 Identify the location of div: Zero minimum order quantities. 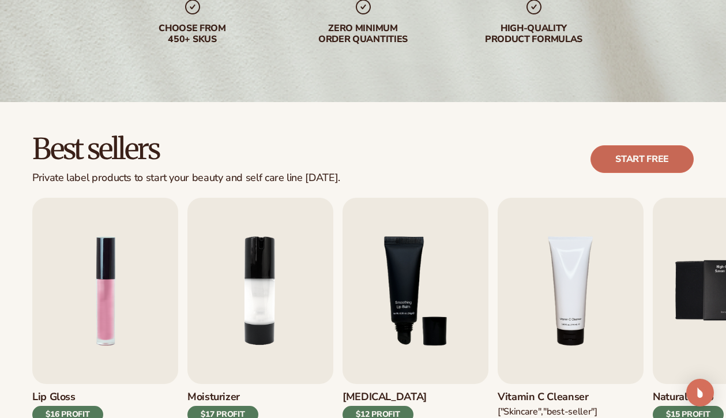
(363, 34).